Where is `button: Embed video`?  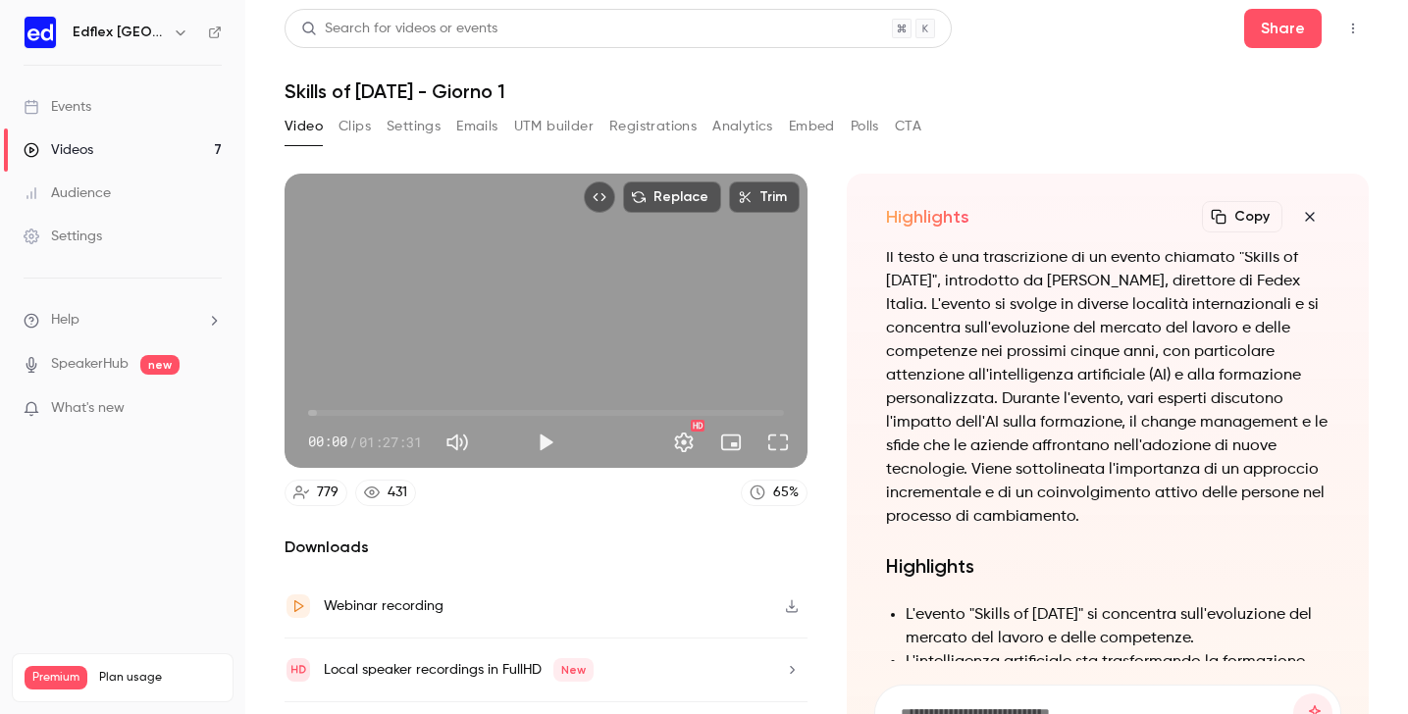 button: Embed video is located at coordinates (599, 197).